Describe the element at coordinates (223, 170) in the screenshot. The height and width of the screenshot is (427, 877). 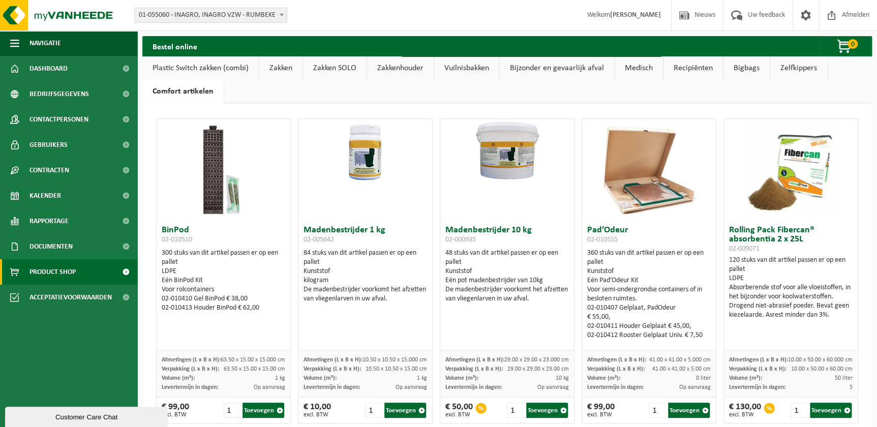
I see `img: 02-010510` at that location.